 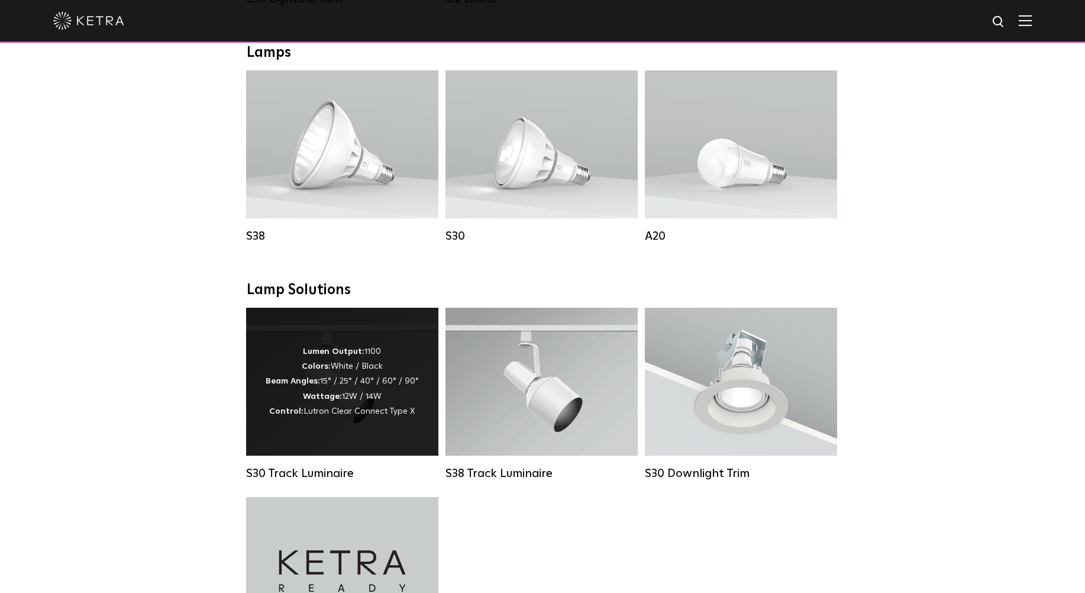 What do you see at coordinates (999, 22) in the screenshot?
I see `img: search icon` at bounding box center [999, 22].